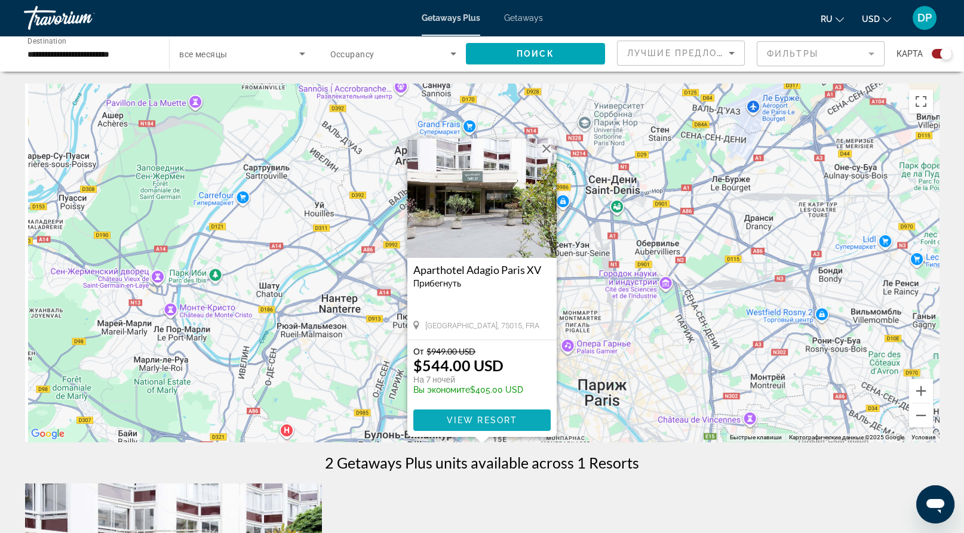 The image size is (964, 533). I want to click on p: На 7 ночей, so click(468, 380).